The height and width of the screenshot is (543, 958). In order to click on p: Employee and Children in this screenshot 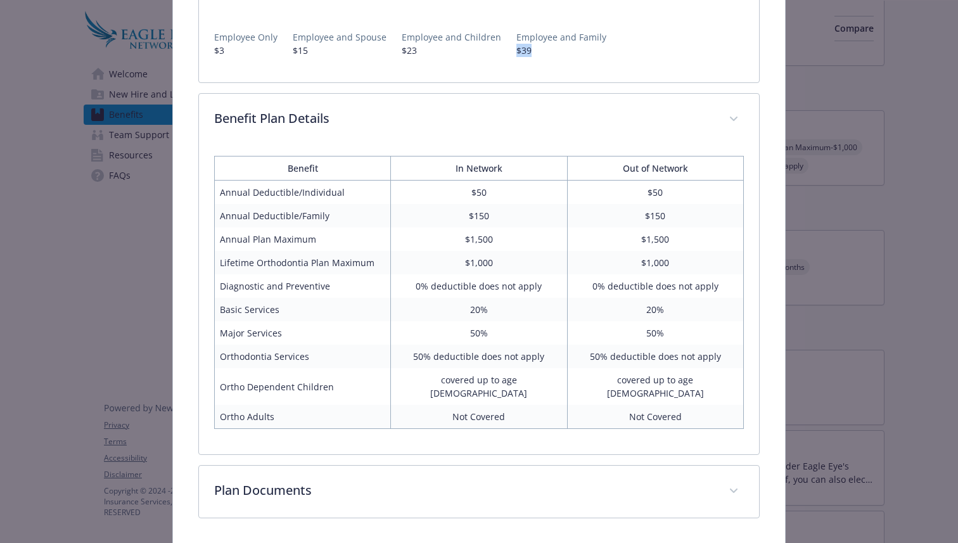, I will do `click(451, 37)`.